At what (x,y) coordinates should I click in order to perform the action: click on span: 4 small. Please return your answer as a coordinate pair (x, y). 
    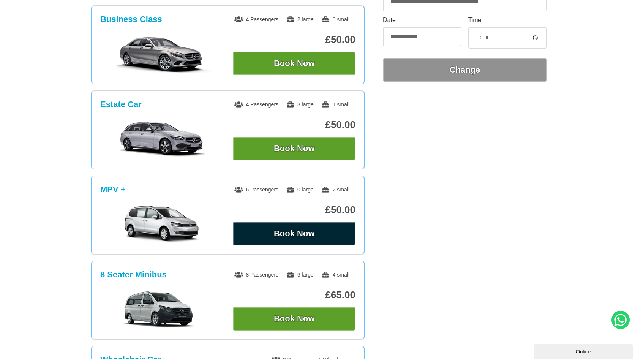
    Looking at the image, I should click on (335, 275).